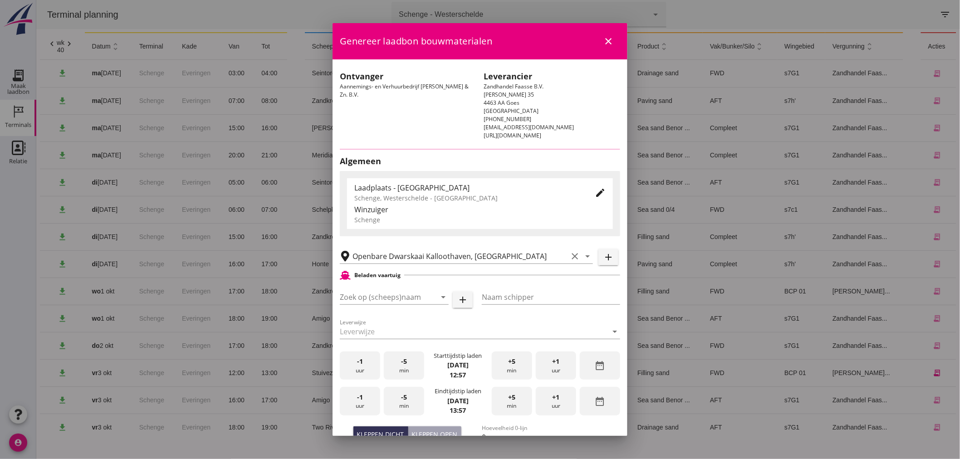 The image size is (960, 459). I want to click on td: Sea sand 0/4, so click(630, 210).